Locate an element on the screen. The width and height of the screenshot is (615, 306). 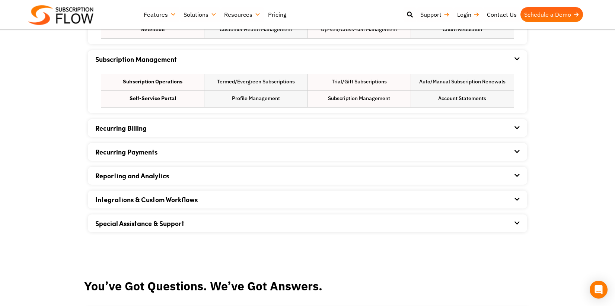
a: Resources is located at coordinates (242, 15).